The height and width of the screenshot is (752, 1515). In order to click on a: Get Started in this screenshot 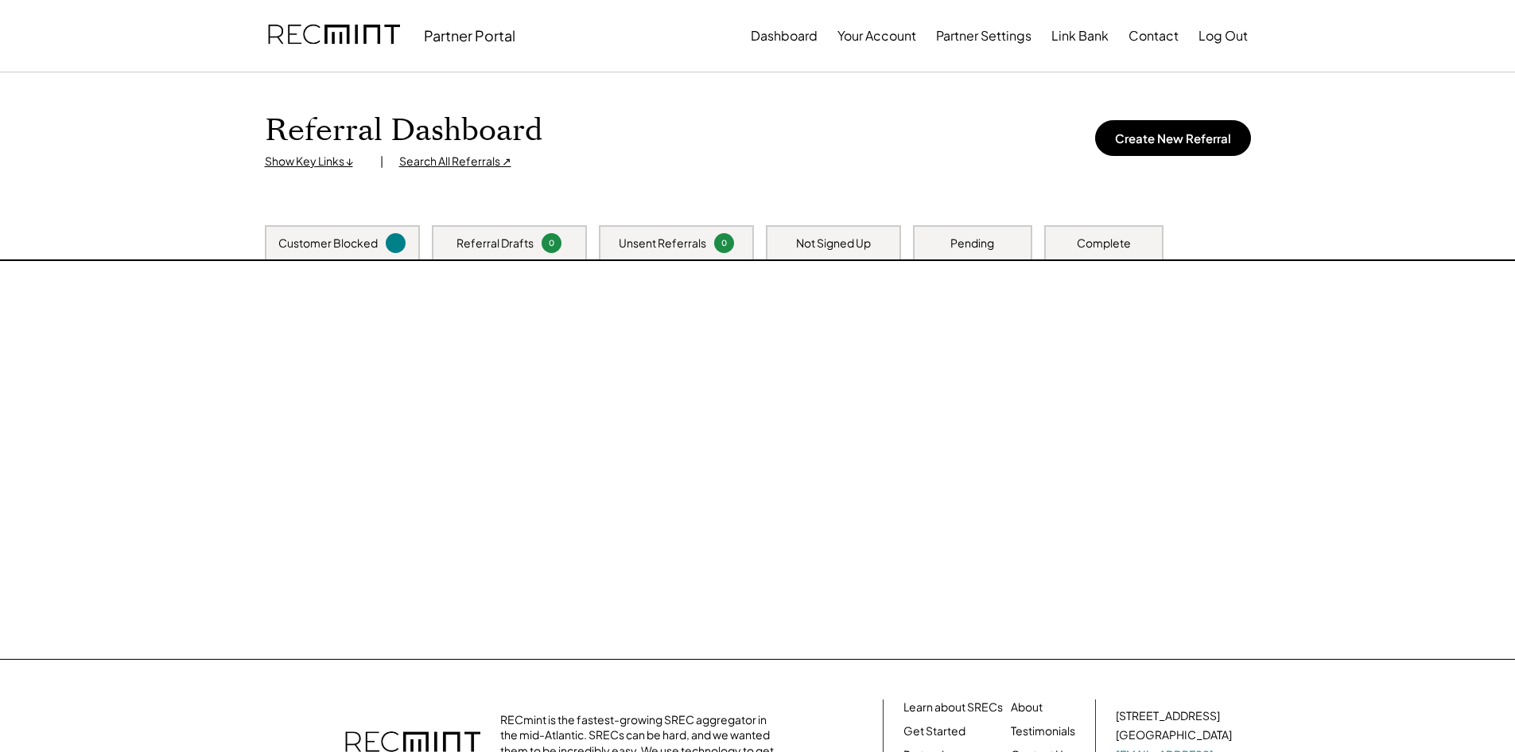, I will do `click(935, 731)`.